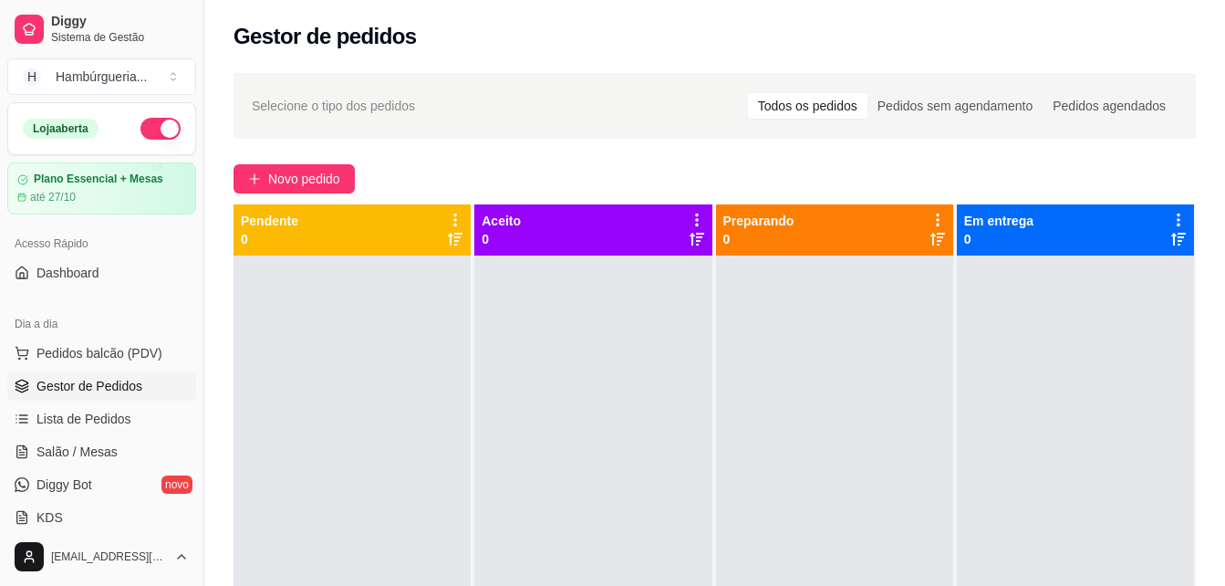  Describe the element at coordinates (101, 77) in the screenshot. I see `div: Hambúrgueria ...` at that location.